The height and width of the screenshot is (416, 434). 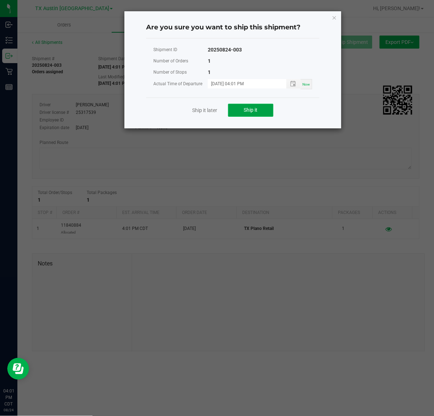 I want to click on button: Close, so click(x=335, y=17).